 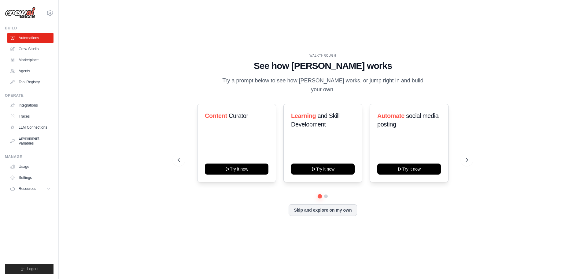 I want to click on button: Resources, so click(x=30, y=188).